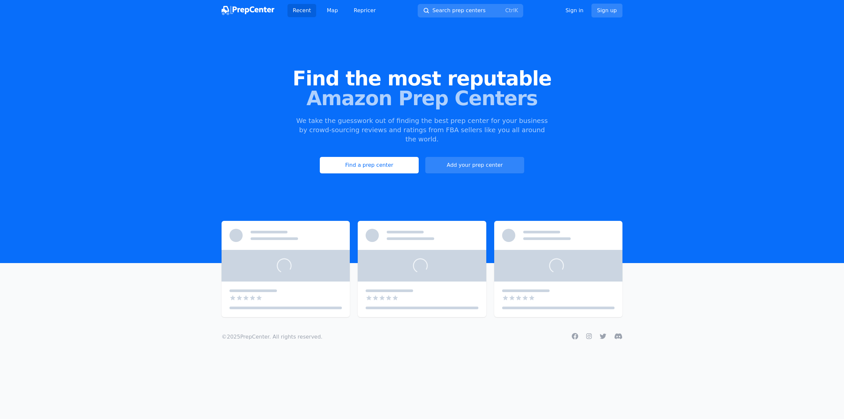 This screenshot has height=419, width=844. What do you see at coordinates (471, 11) in the screenshot?
I see `button: Search prep centersCtrlK` at bounding box center [471, 11].